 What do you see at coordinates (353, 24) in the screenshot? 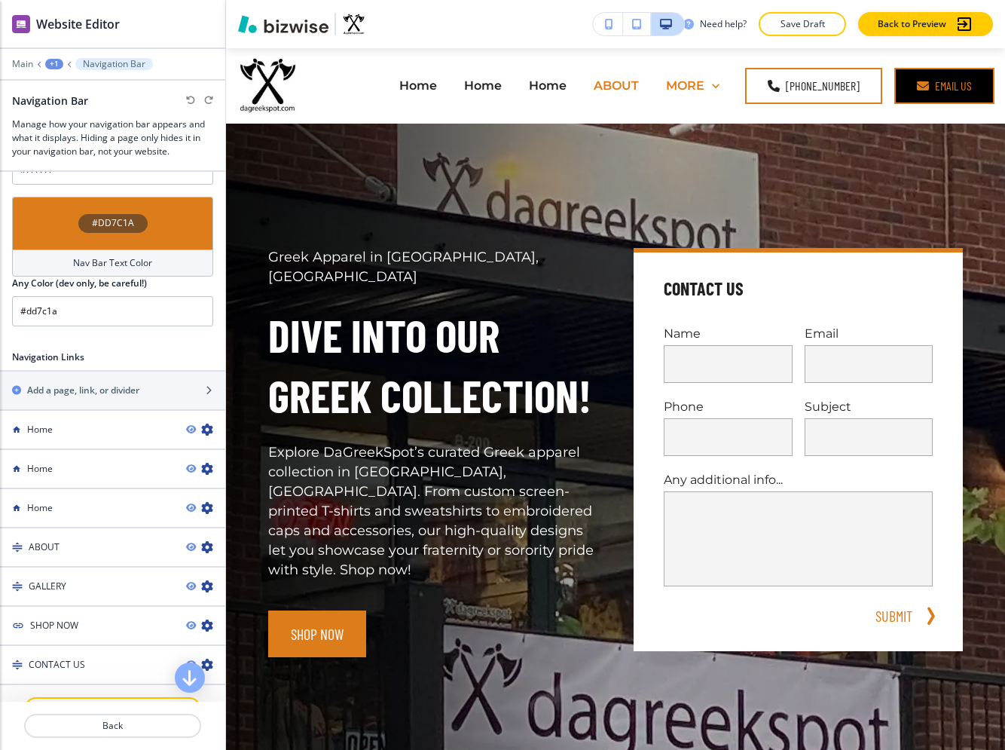
I see `img: Your Logo` at bounding box center [353, 24].